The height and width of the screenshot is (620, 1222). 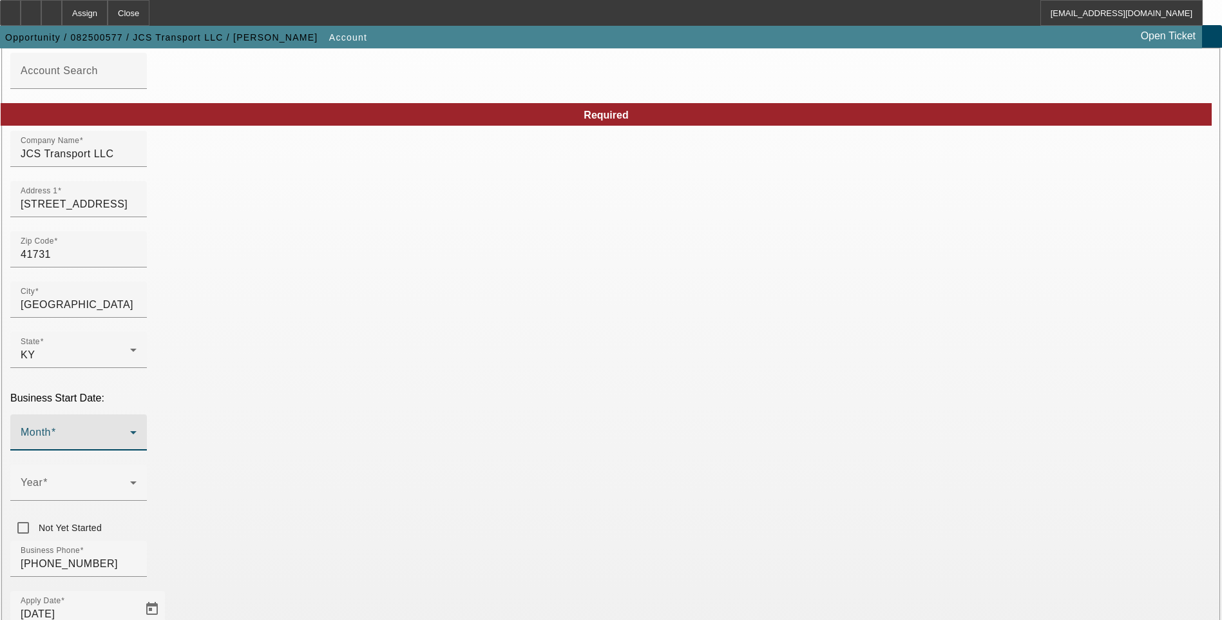 I want to click on mat-label: City, so click(x=28, y=291).